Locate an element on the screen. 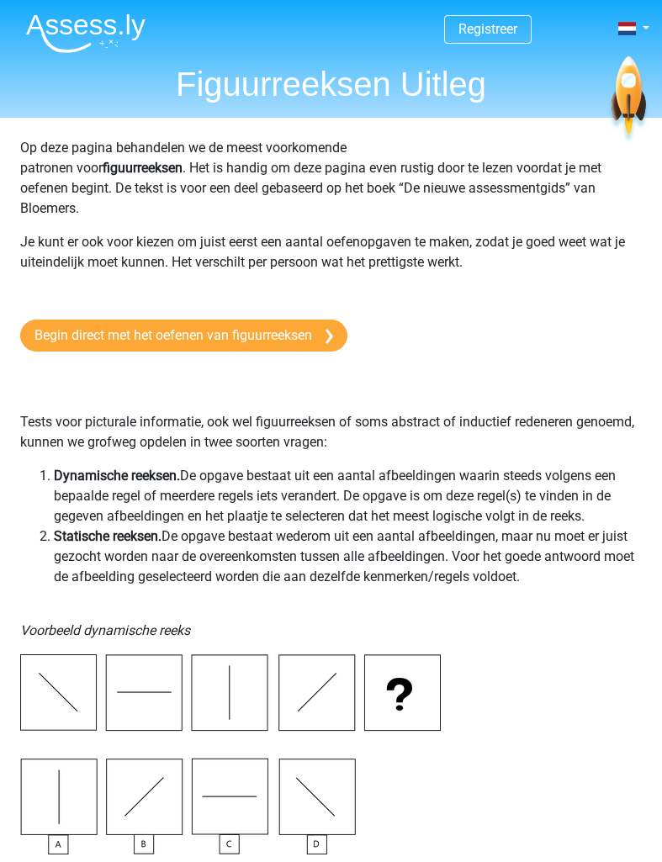 The image size is (662, 862). p: Je kunt er ook voor kiezen om juist eerst een aantal oefenopgaven te maken, zodat je goed weet wa... is located at coordinates (330, 262).